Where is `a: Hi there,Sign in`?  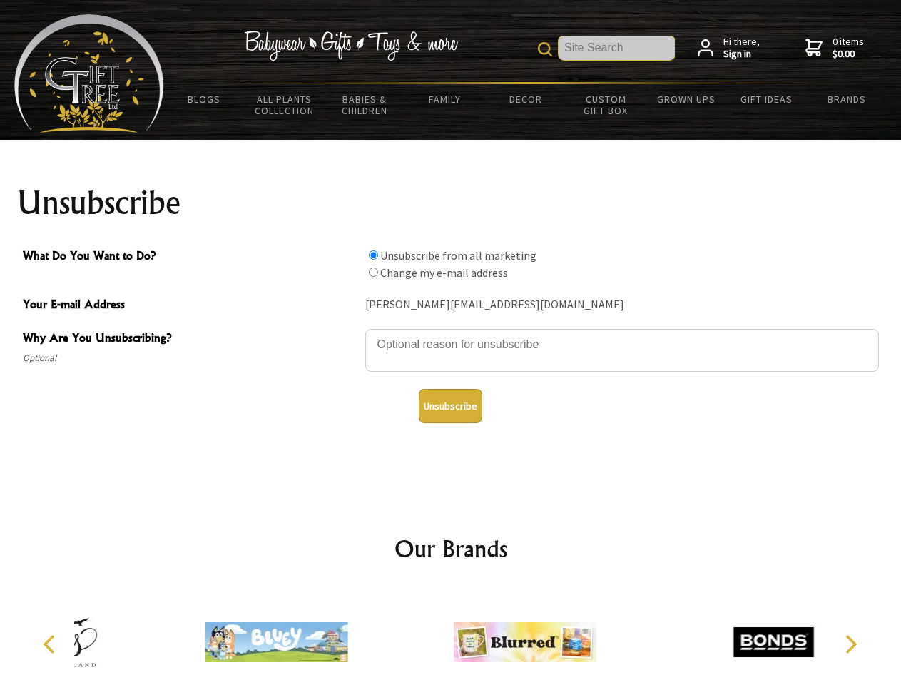
a: Hi there,Sign in is located at coordinates (728, 48).